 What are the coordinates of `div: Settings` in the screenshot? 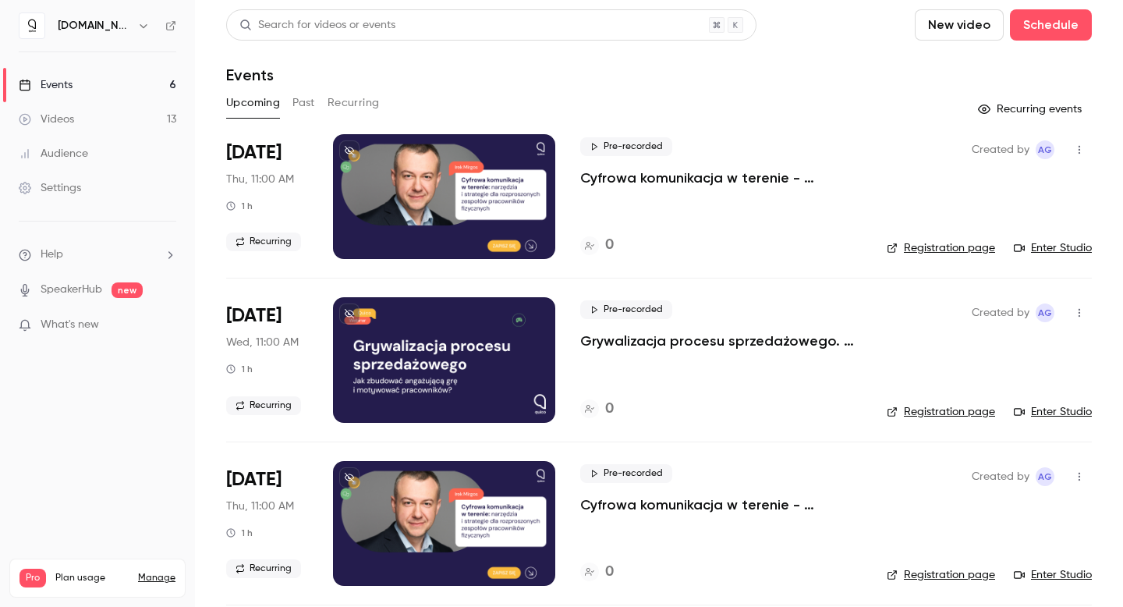 It's located at (50, 188).